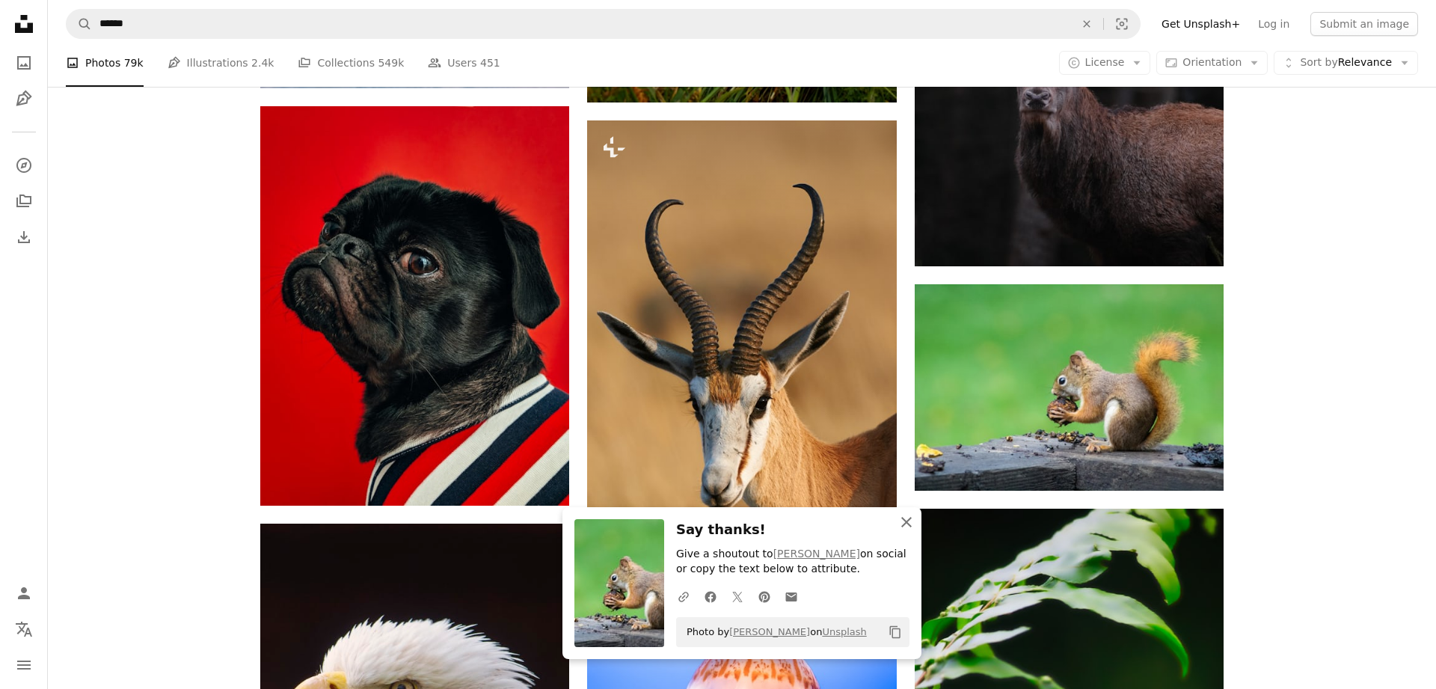 This screenshot has height=689, width=1436. What do you see at coordinates (24, 629) in the screenshot?
I see `button: Language` at bounding box center [24, 629].